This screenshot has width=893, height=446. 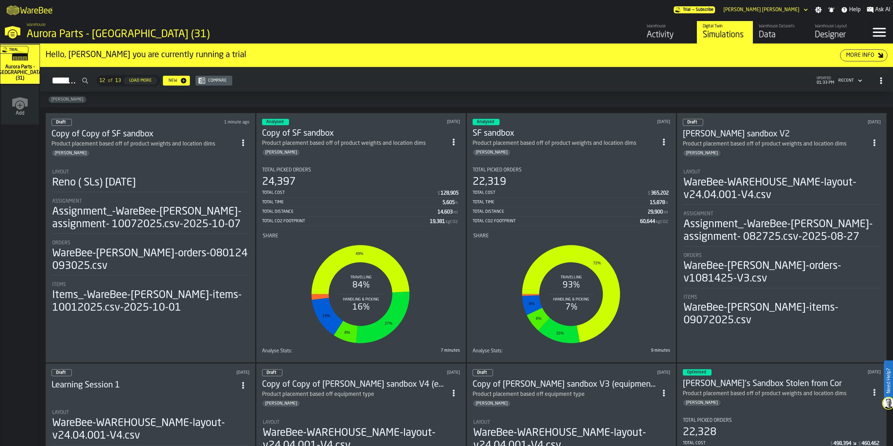 I want to click on div: stat-Layout, so click(x=150, y=427).